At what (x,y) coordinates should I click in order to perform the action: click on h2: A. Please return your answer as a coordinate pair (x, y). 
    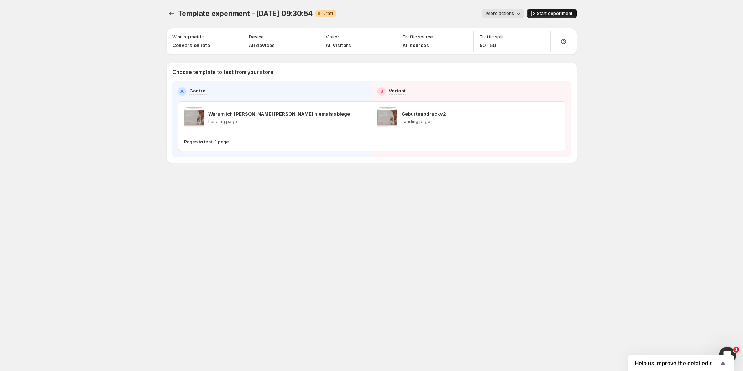
    Looking at the image, I should click on (182, 91).